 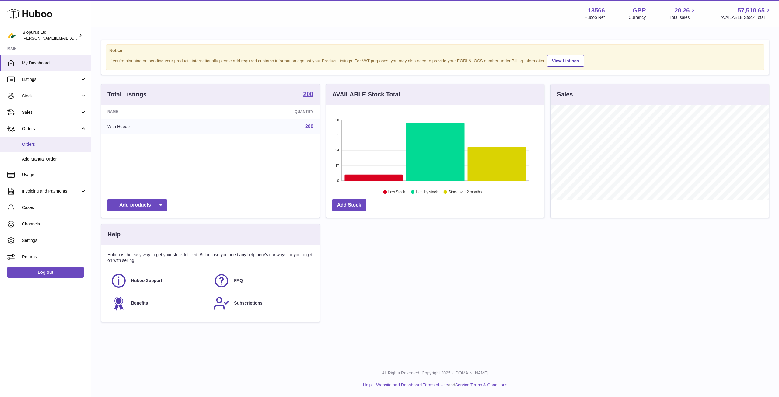 What do you see at coordinates (337, 150) in the screenshot?
I see `text: 34` at bounding box center [337, 150].